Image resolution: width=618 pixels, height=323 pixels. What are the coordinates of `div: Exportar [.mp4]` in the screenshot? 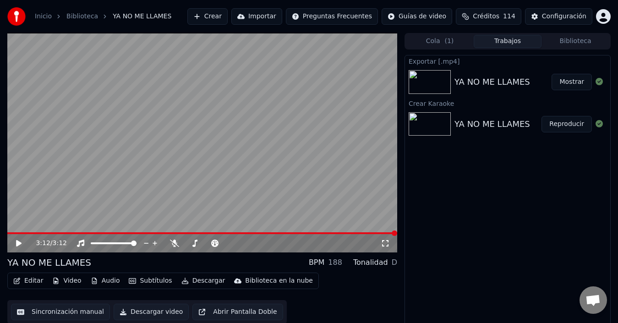 It's located at (508, 61).